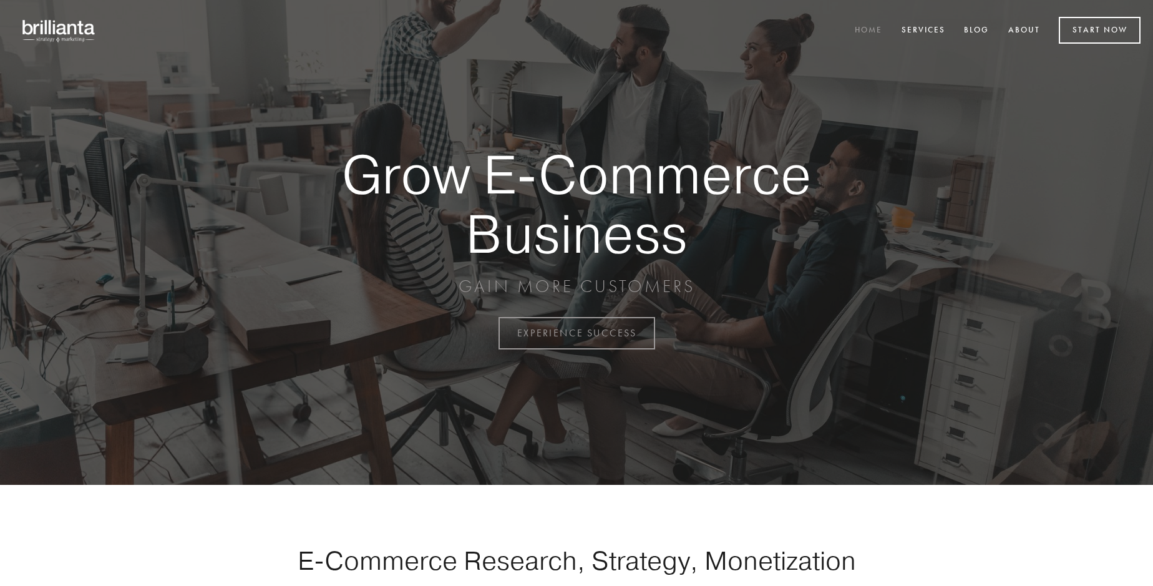 Image resolution: width=1153 pixels, height=586 pixels. Describe the element at coordinates (1099, 30) in the screenshot. I see `a: Start Now` at that location.